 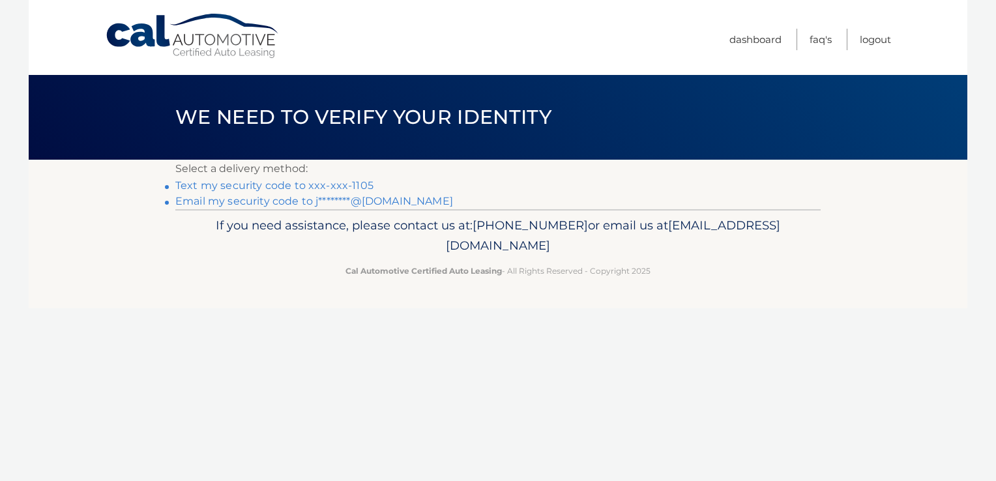 What do you see at coordinates (274, 185) in the screenshot?
I see `a: Text my security code to xxx-xxx-1105` at bounding box center [274, 185].